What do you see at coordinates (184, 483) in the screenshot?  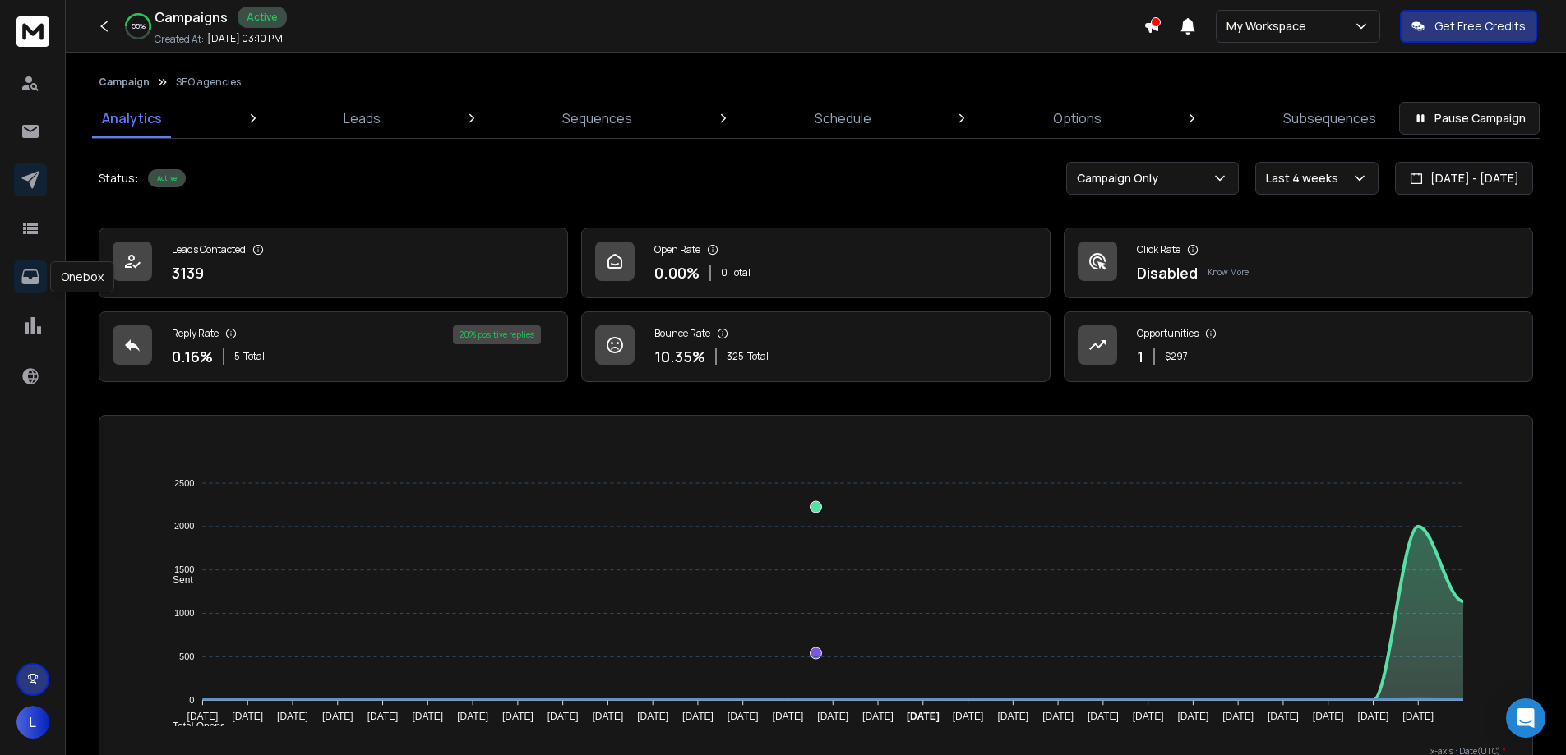 I see `tspan: 2500` at bounding box center [184, 483].